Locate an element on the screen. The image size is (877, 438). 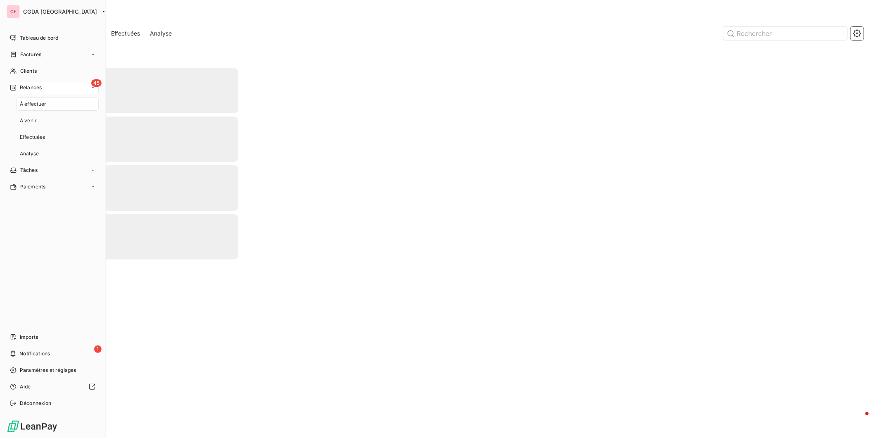
span: Factures is located at coordinates (31, 54).